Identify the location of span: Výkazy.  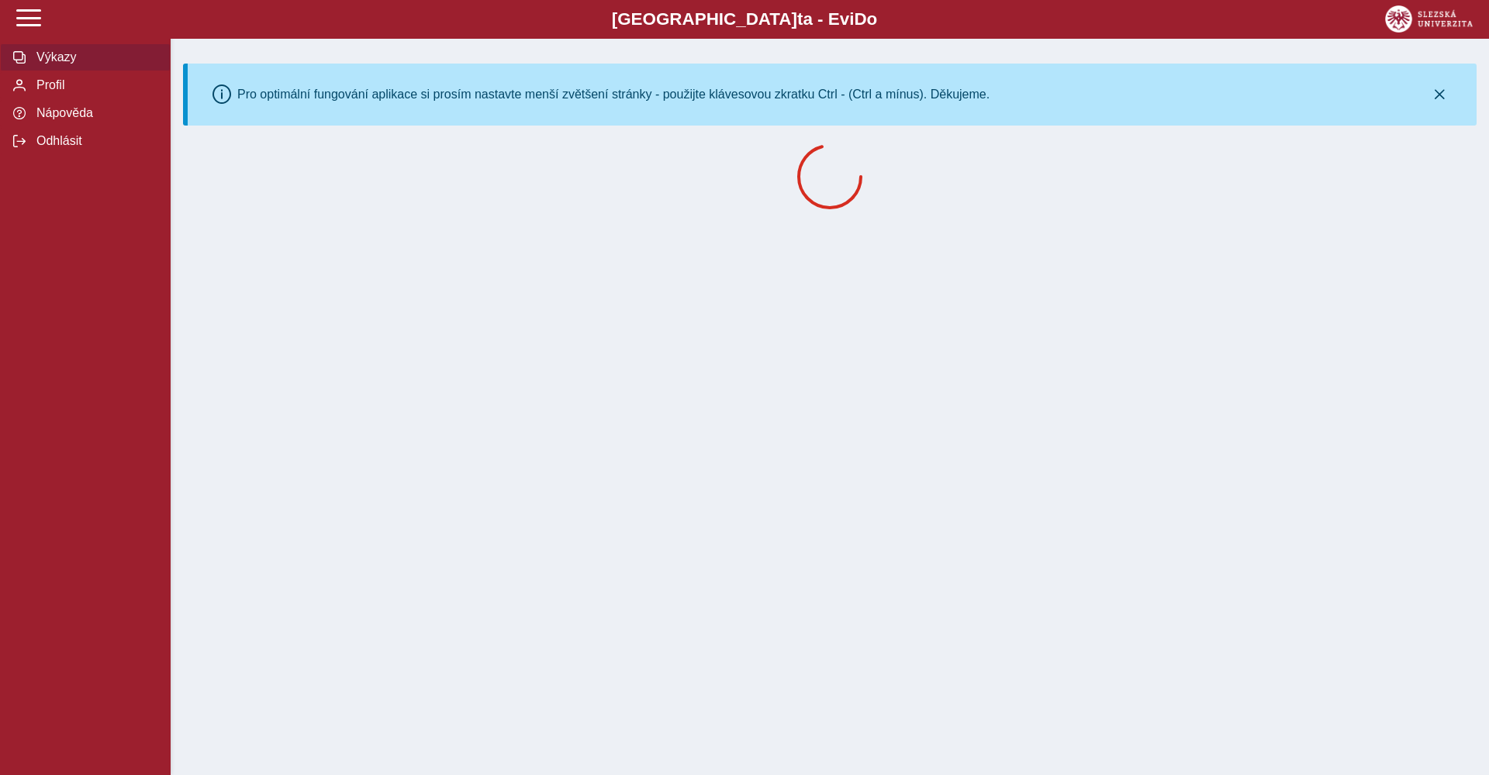
(95, 57).